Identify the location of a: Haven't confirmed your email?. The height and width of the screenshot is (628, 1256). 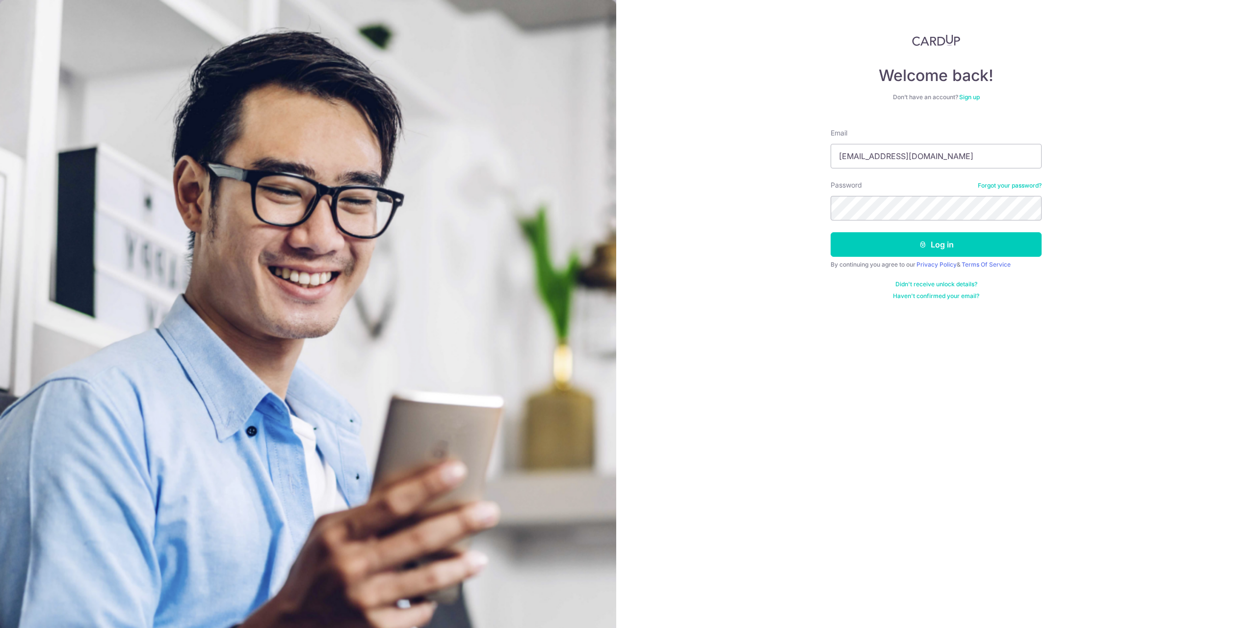
(936, 296).